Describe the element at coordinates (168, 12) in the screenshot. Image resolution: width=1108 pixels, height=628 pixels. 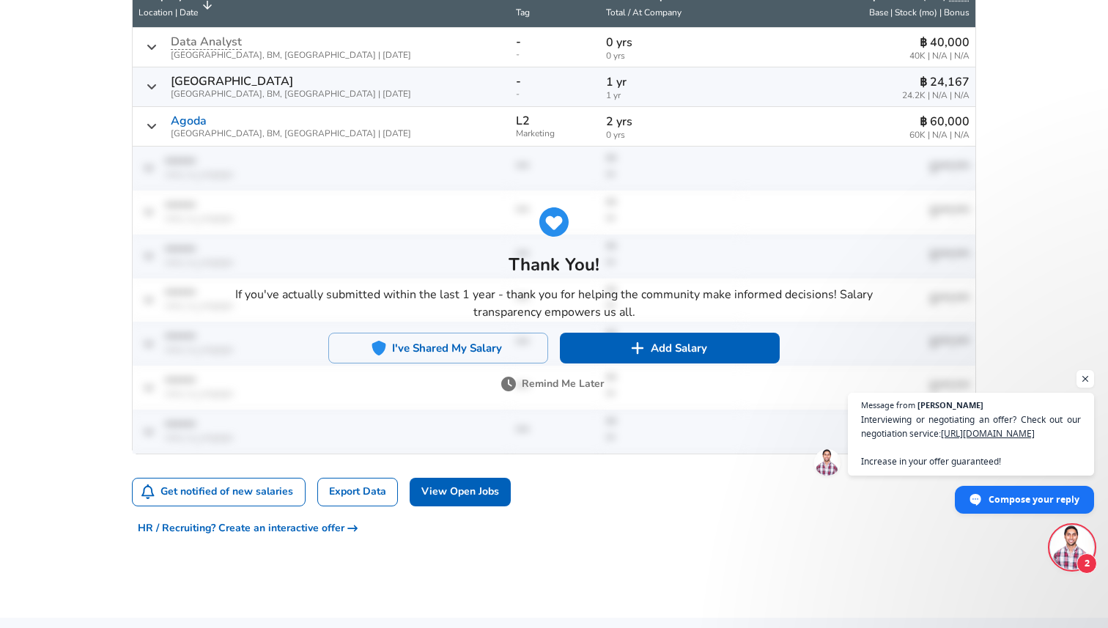
I see `span: Location | Date` at that location.